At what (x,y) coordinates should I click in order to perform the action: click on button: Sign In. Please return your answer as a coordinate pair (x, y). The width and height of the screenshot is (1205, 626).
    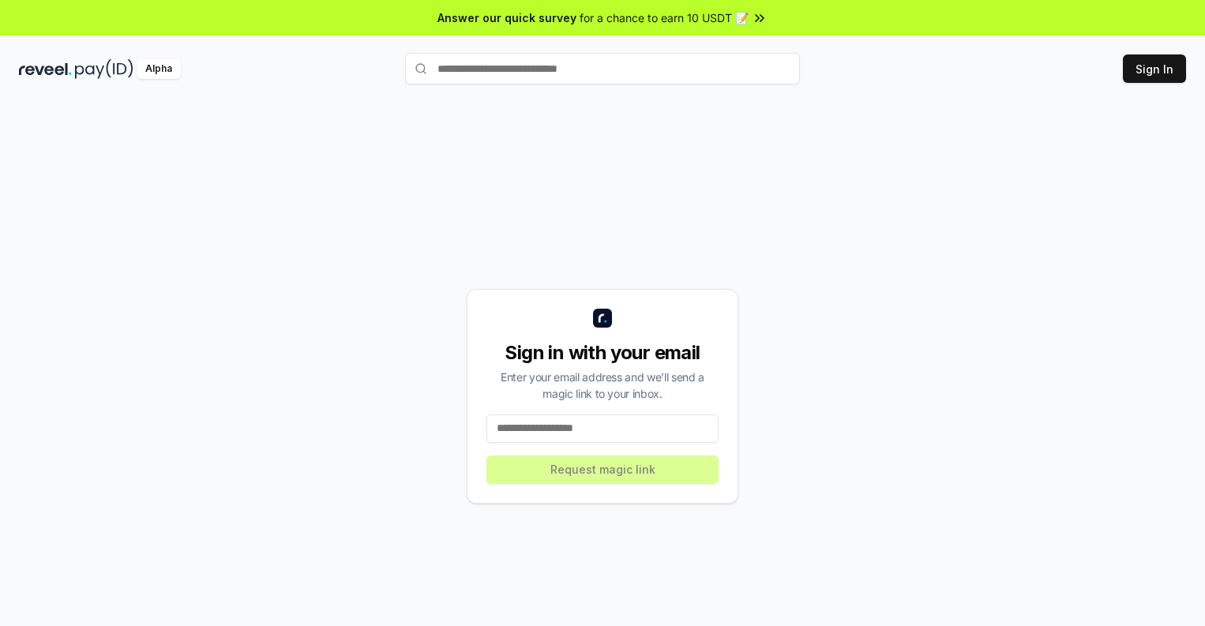
    Looking at the image, I should click on (1154, 69).